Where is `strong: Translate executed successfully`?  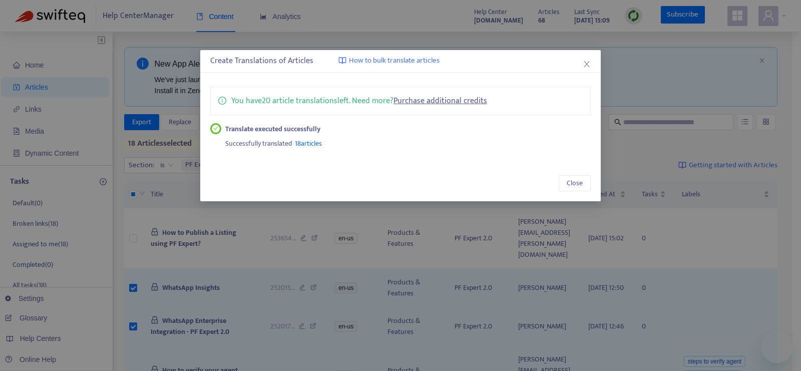 strong: Translate executed successfully is located at coordinates (273, 129).